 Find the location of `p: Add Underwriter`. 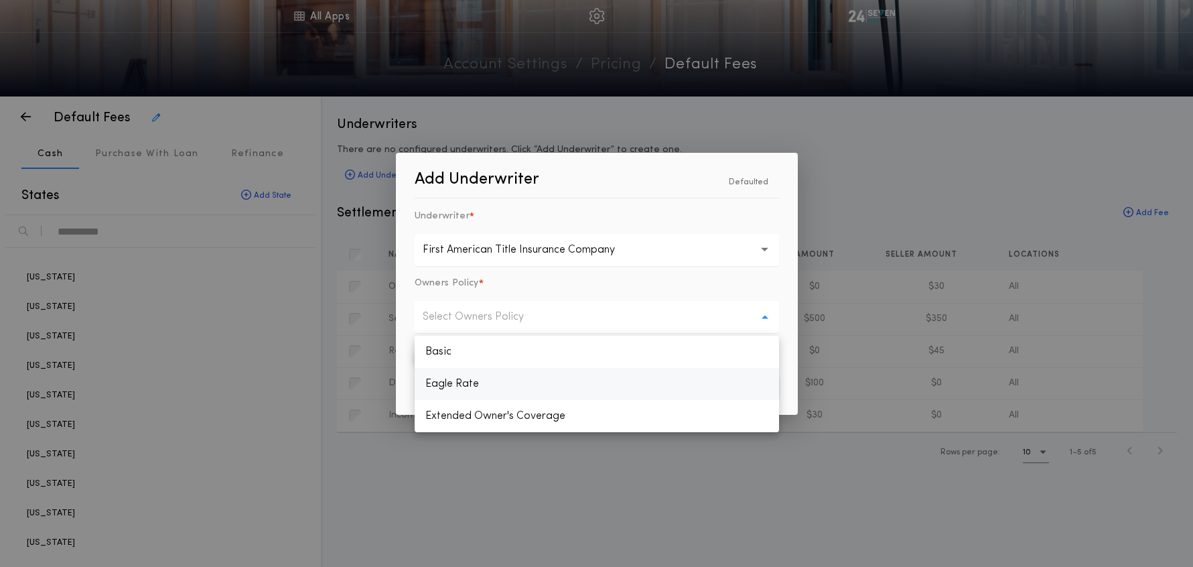

p: Add Underwriter is located at coordinates (597, 183).